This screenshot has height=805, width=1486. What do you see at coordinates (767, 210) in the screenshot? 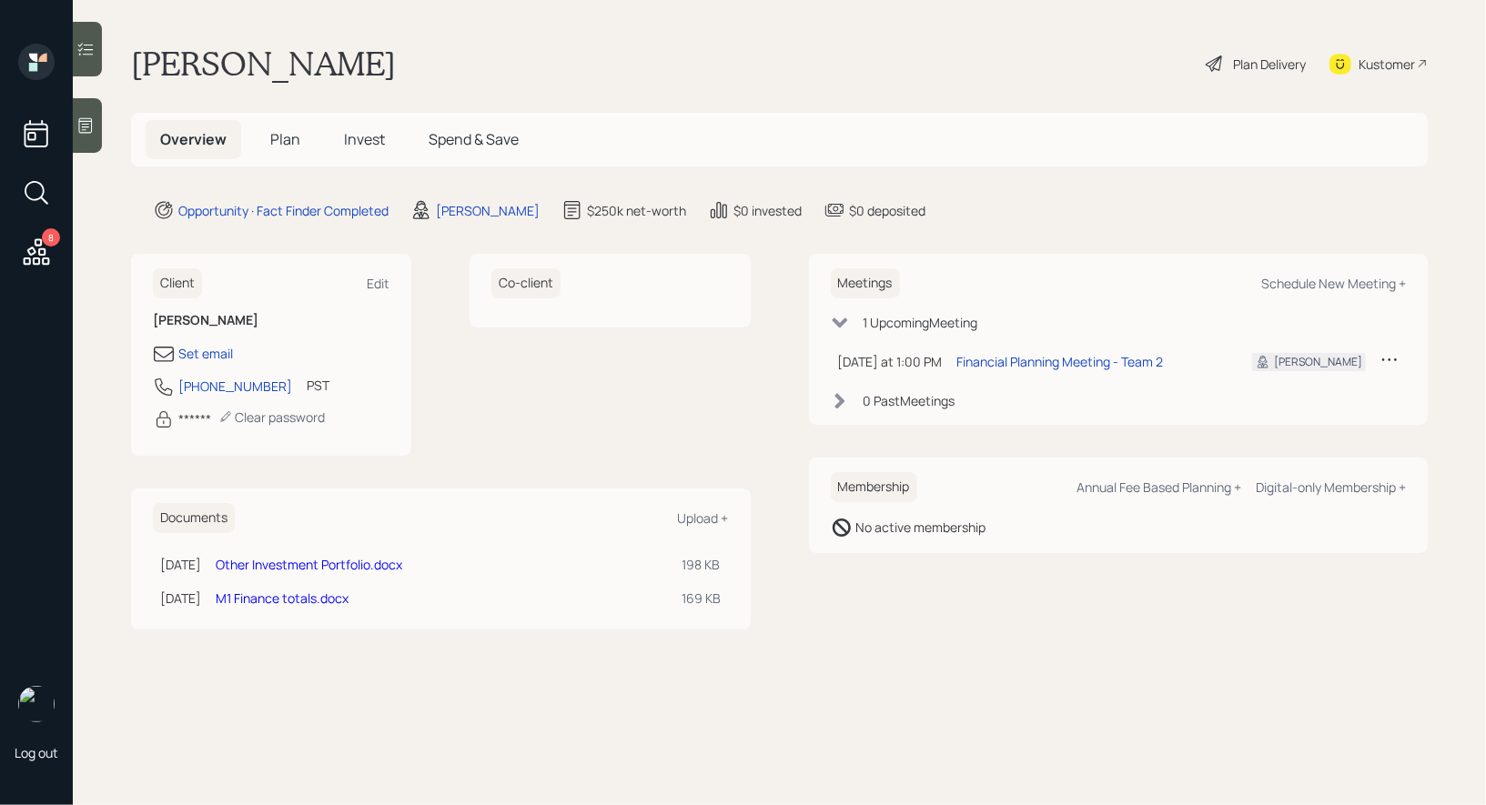
I see `div: $0 invested` at bounding box center [767, 210].